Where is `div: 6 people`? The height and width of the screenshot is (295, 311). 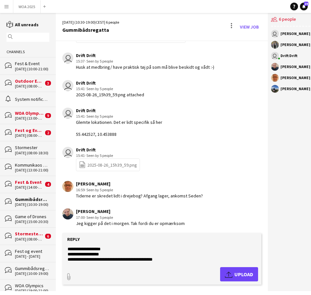
div: 6 people is located at coordinates (290, 20).